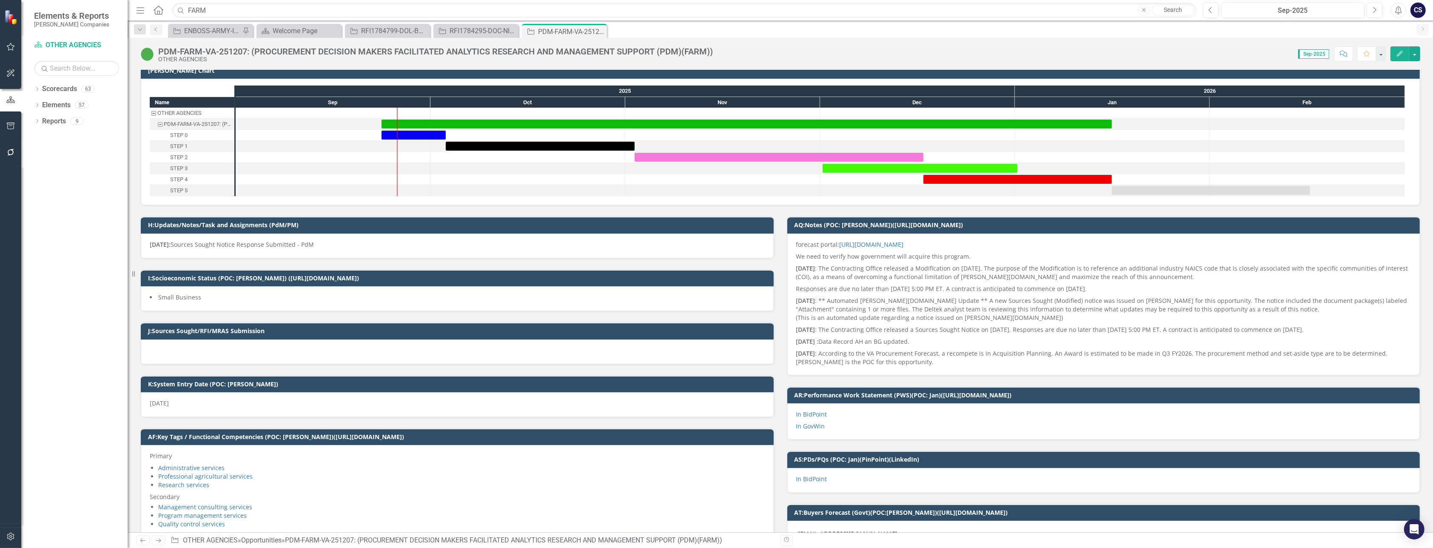 The image size is (1433, 548). What do you see at coordinates (1415, 529) in the screenshot?
I see `div: Open Intercom Messenger` at bounding box center [1415, 529].